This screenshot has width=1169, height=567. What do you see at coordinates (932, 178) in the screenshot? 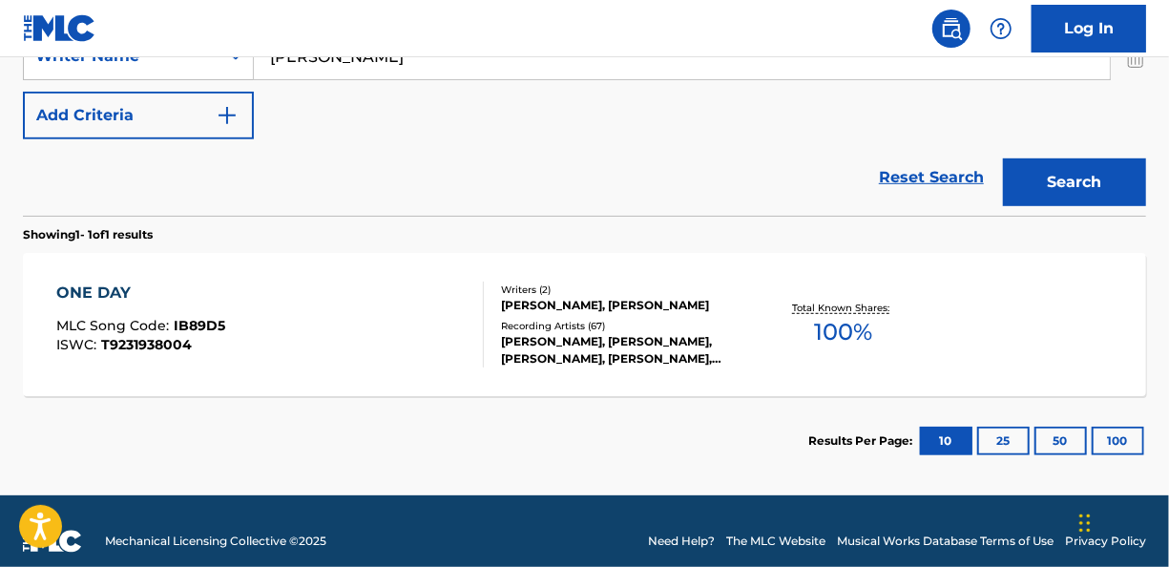
I see `a: Reset Search` at bounding box center [932, 178].